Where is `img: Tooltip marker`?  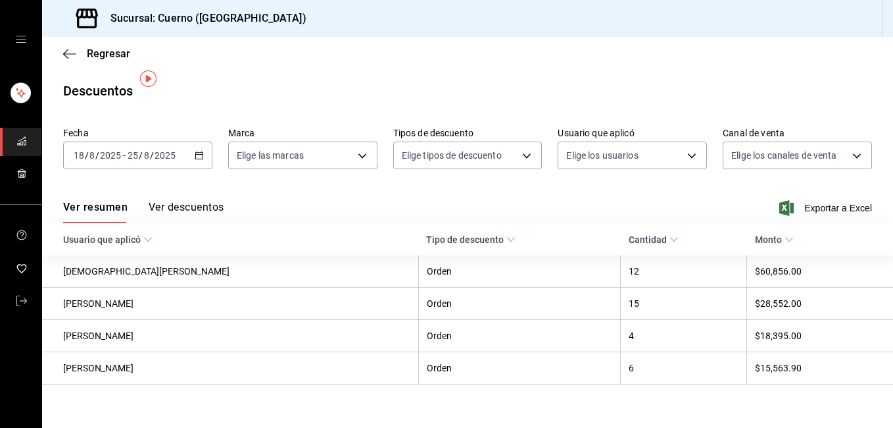
img: Tooltip marker is located at coordinates (148, 78).